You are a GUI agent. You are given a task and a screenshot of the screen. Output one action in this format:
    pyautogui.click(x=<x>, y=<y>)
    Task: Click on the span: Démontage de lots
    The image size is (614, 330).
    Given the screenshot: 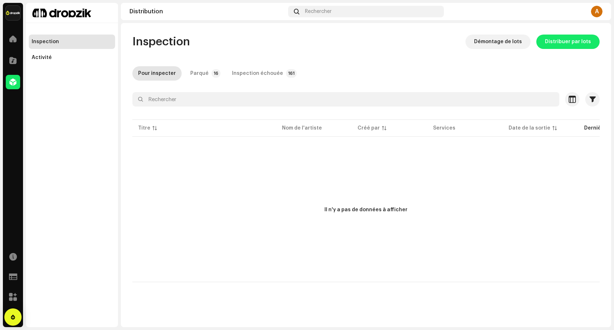 What is the action you would take?
    pyautogui.click(x=498, y=42)
    